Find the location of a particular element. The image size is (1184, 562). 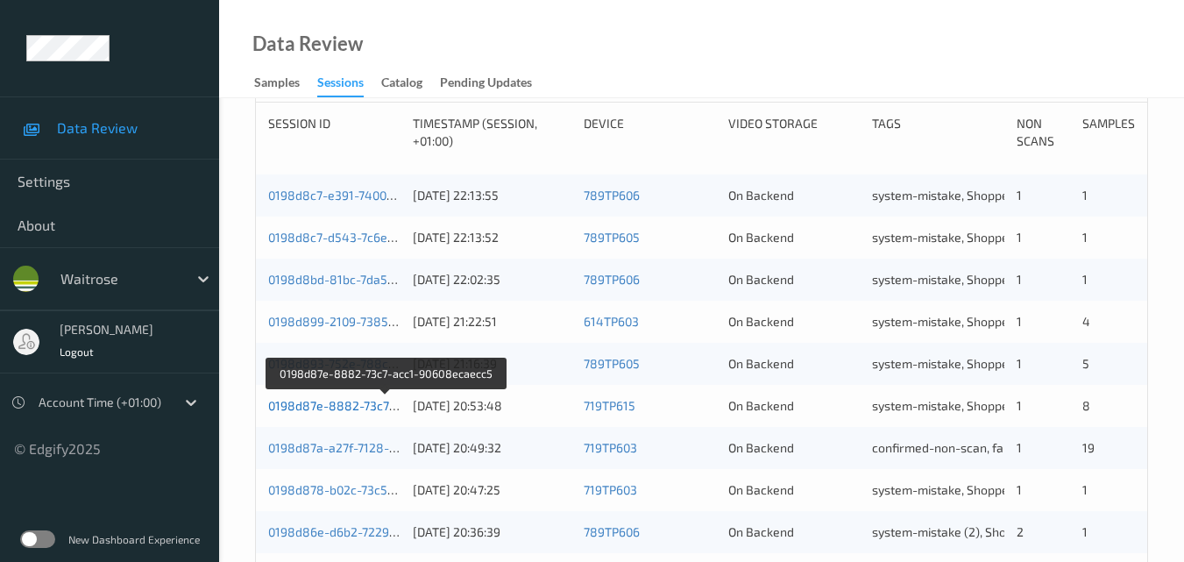

a: Samples is located at coordinates (286, 83).